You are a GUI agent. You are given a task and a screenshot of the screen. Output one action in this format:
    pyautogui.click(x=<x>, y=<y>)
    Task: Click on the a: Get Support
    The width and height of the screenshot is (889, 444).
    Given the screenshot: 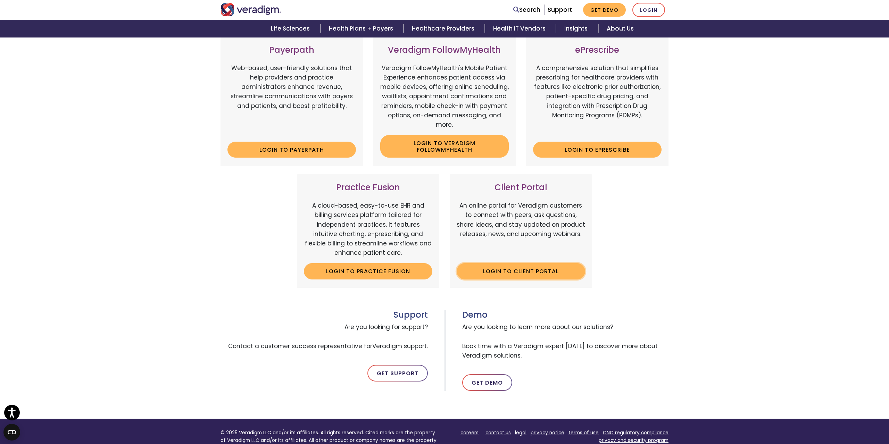 What is the action you would take?
    pyautogui.click(x=397, y=373)
    